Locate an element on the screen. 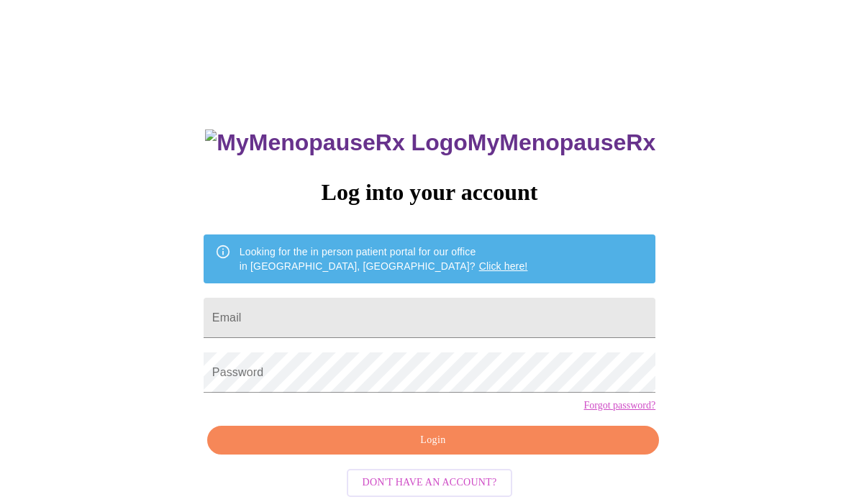 The height and width of the screenshot is (502, 859). span: Don't have an account? is located at coordinates (430, 483).